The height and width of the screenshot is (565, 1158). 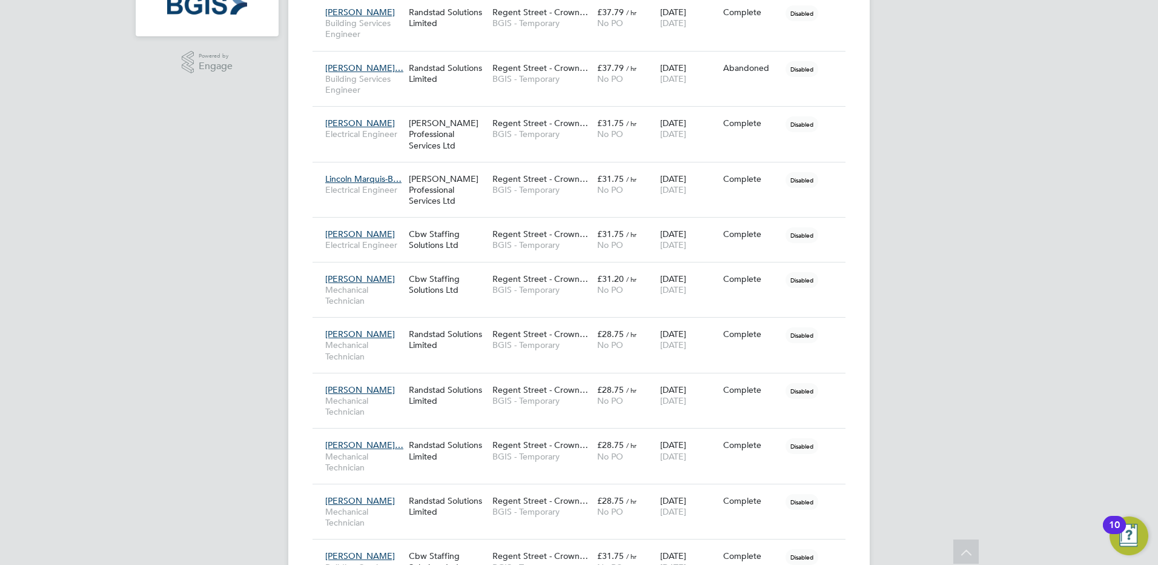 I want to click on span: £31.20, so click(x=611, y=279).